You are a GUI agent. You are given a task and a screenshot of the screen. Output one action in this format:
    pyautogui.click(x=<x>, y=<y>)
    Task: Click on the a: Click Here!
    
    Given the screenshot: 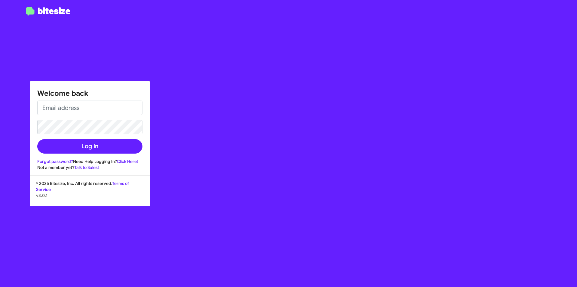 What is the action you would take?
    pyautogui.click(x=127, y=161)
    